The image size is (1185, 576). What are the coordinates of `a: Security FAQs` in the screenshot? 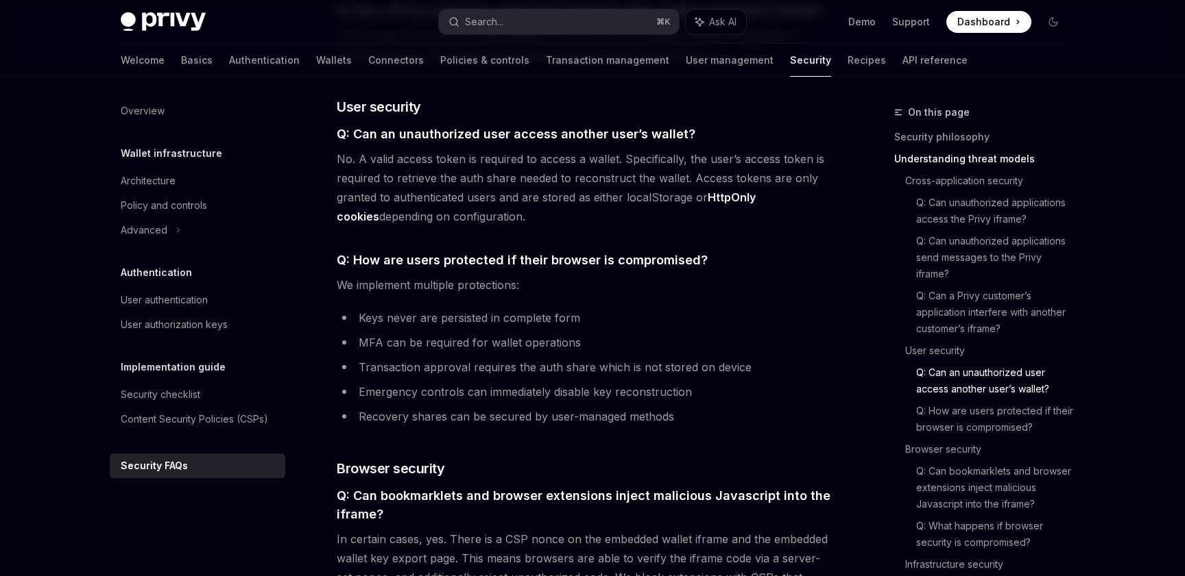 It's located at (197, 466).